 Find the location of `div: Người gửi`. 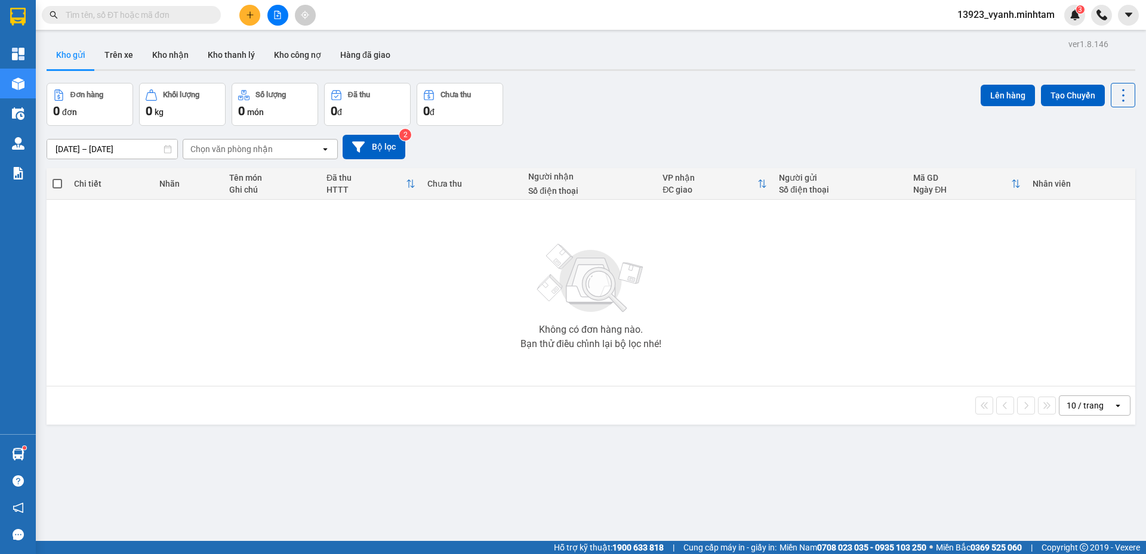

div: Người gửi is located at coordinates (840, 178).